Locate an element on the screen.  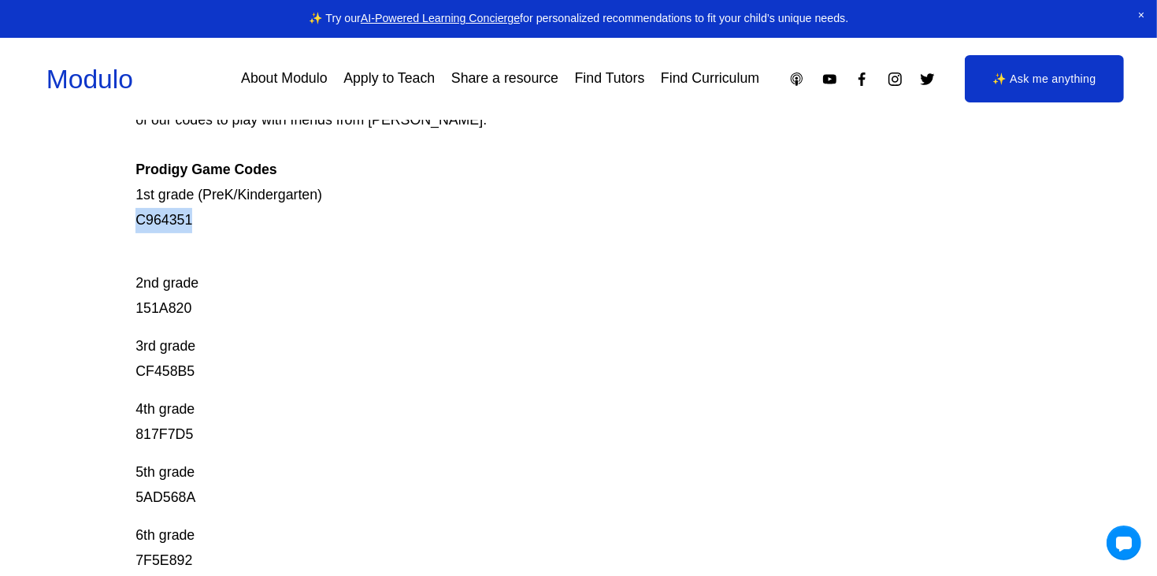
a: Apply to Teach is located at coordinates (389, 79).